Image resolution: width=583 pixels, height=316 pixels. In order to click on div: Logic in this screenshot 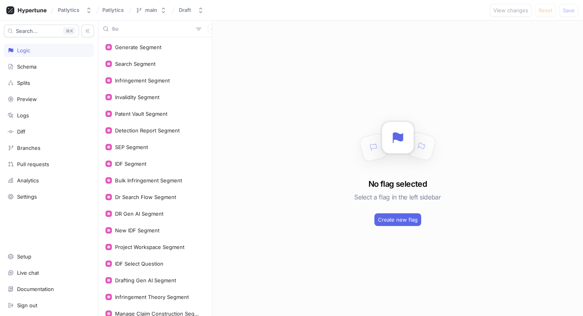, I will do `click(23, 50)`.